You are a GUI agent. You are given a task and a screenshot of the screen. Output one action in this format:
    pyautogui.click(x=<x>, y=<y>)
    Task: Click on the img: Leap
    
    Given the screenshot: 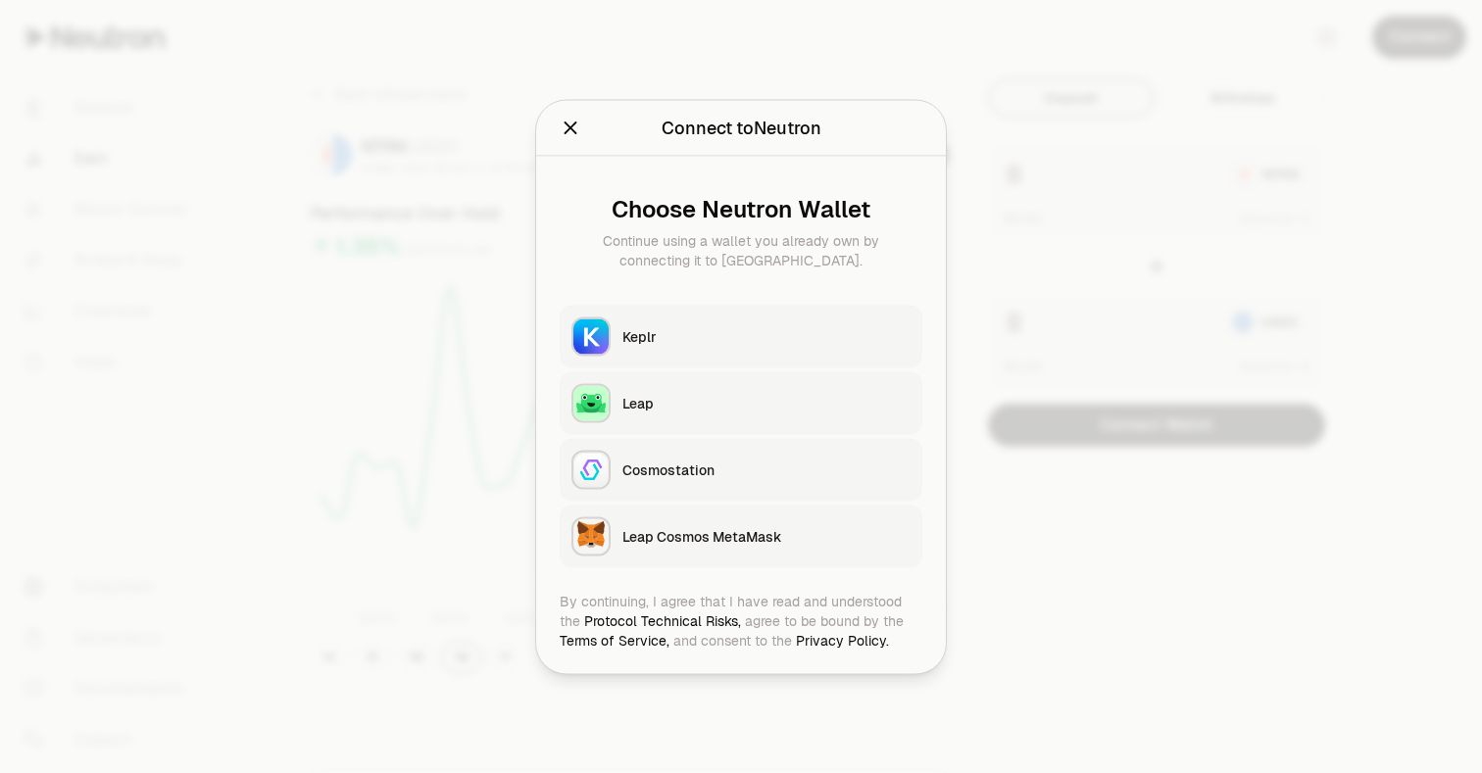 What is the action you would take?
    pyautogui.click(x=591, y=403)
    